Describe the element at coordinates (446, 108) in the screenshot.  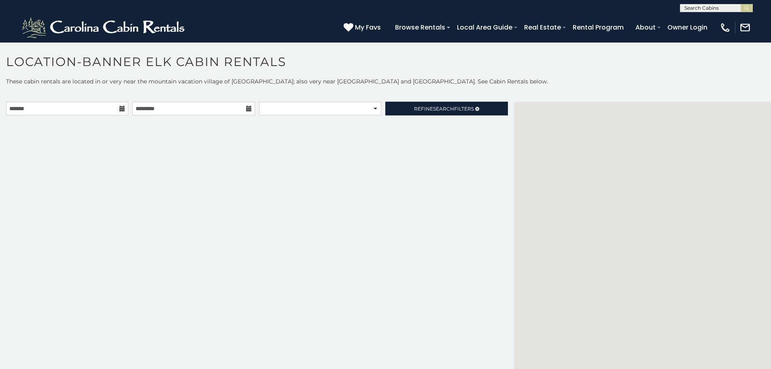
I see `a: RefineSearchFilters` at that location.